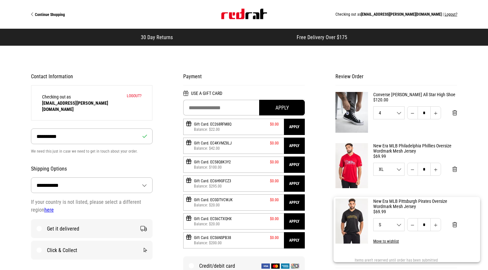  What do you see at coordinates (416, 148) in the screenshot?
I see `a: New Era MLB Philadelphia Phillies Oversize Wordmark Mesh Jersey` at bounding box center [416, 148].